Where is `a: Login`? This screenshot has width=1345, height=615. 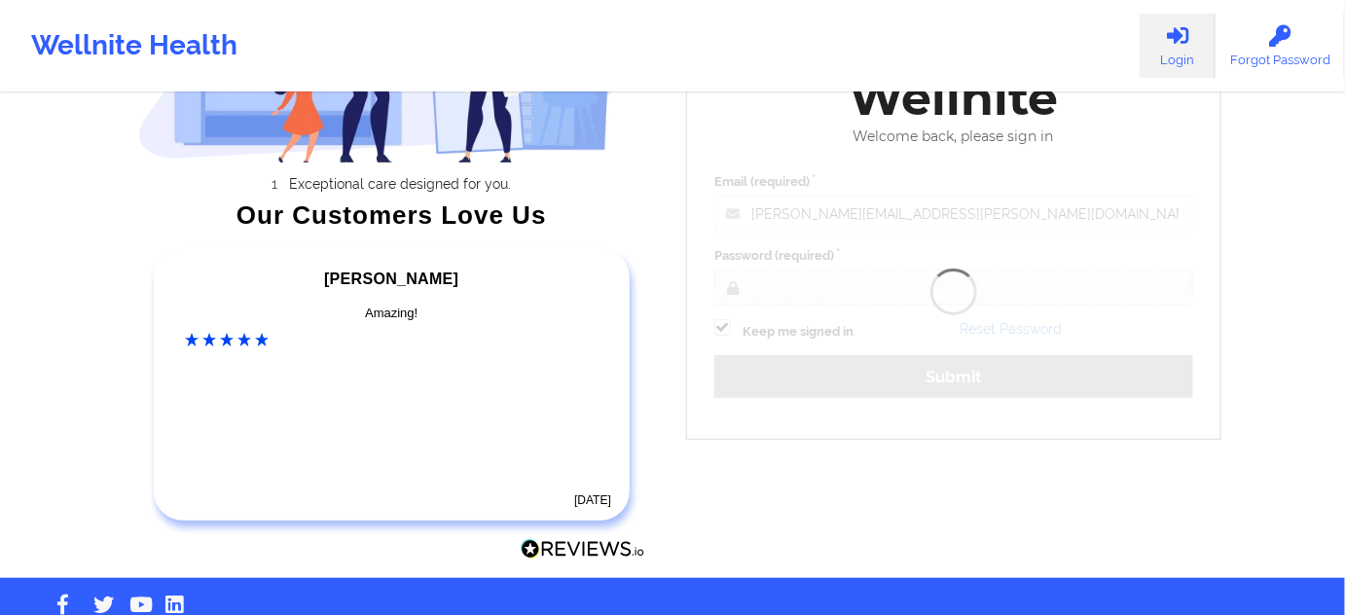 a: Login is located at coordinates (1177, 46).